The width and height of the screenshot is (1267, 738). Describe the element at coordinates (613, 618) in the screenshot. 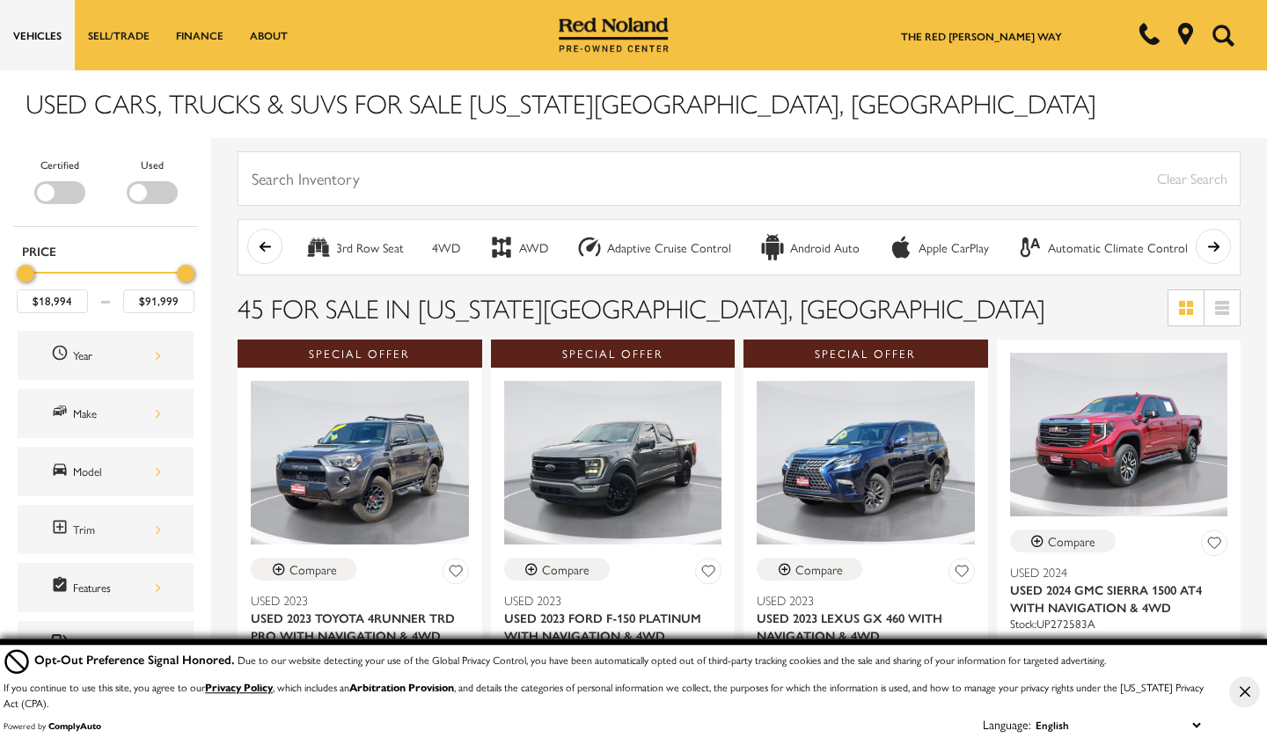

I see `a: Used 2023Used 2023 Ford F-150 Platinum With Navigation & 4WD` at that location.